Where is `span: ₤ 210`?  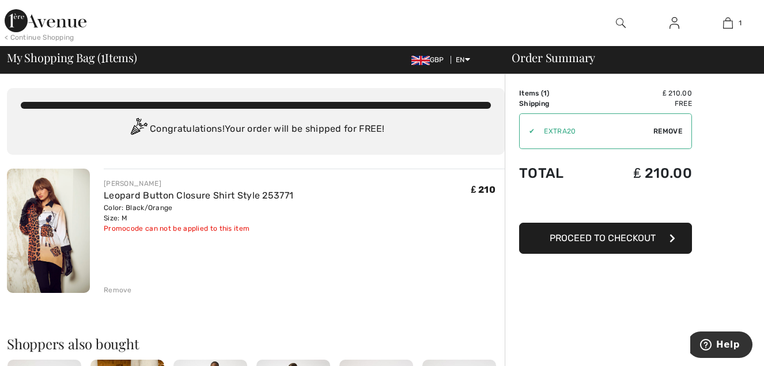
span: ₤ 210 is located at coordinates (483, 190).